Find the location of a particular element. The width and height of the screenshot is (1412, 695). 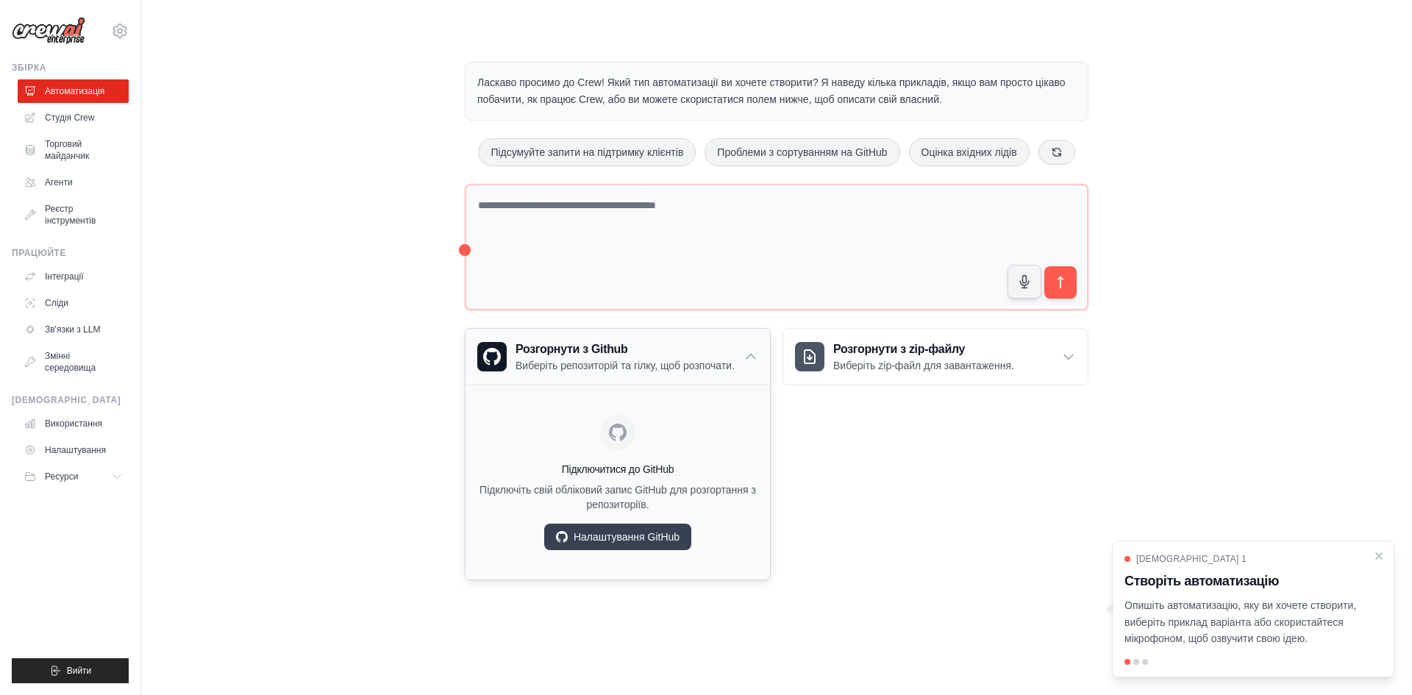

font: Змінні середовища is located at coordinates (70, 362).